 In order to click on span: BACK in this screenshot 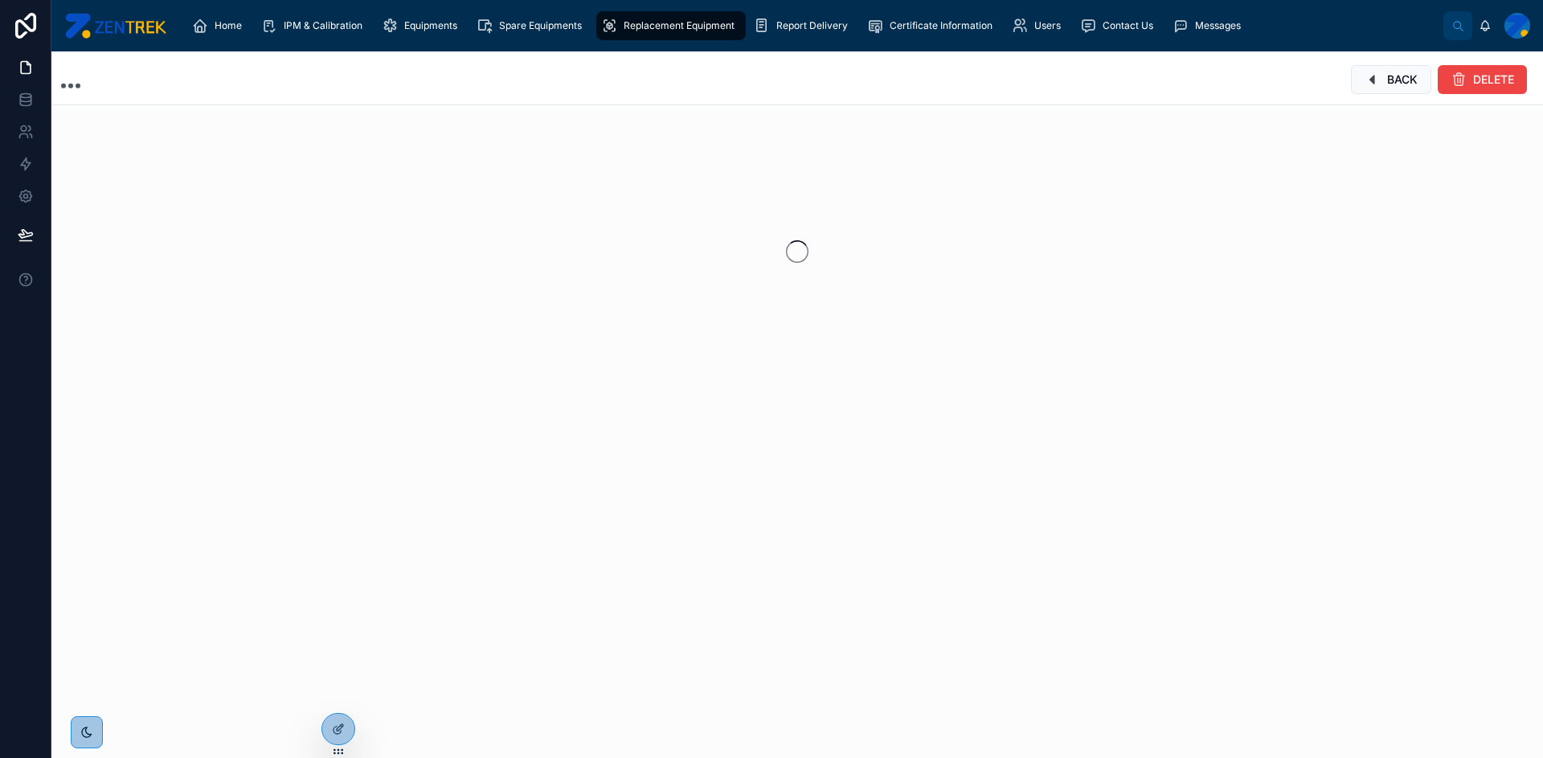, I will do `click(1402, 80)`.